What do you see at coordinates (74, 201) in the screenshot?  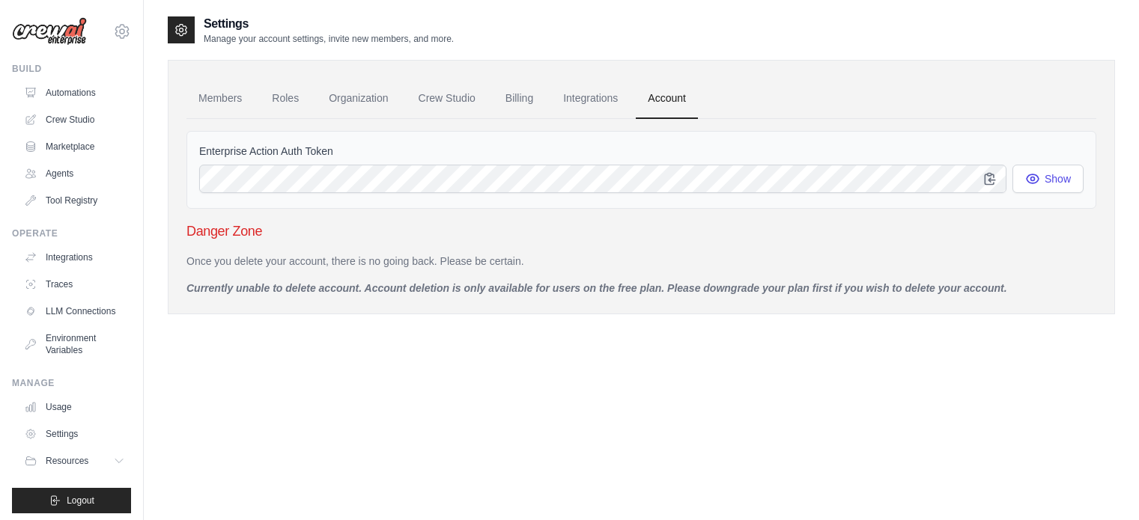 I see `a: Tool Registry` at bounding box center [74, 201].